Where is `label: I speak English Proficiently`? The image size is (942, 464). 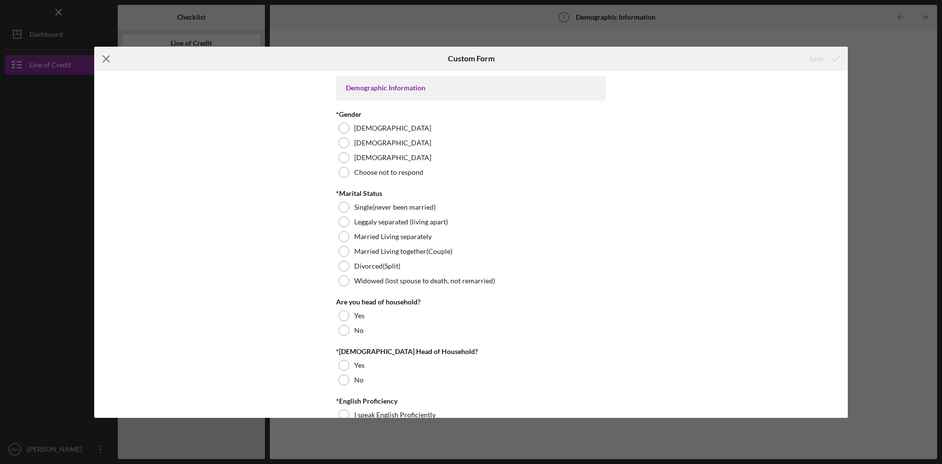 label: I speak English Proficiently is located at coordinates (395, 415).